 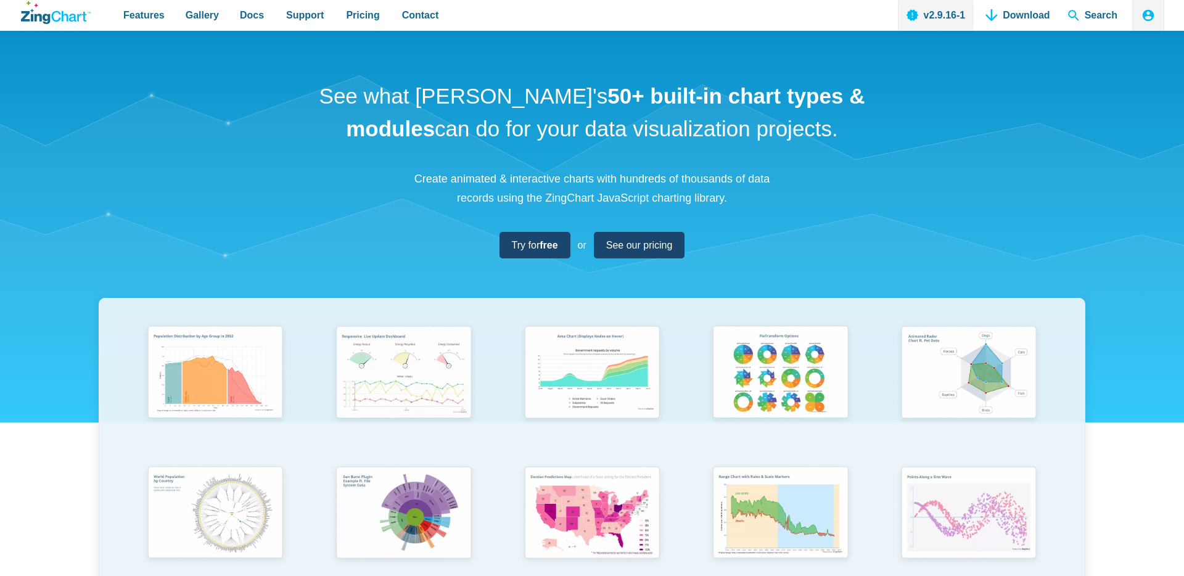 I want to click on img: Animated Radar Chart ft. Pet Data, so click(x=969, y=374).